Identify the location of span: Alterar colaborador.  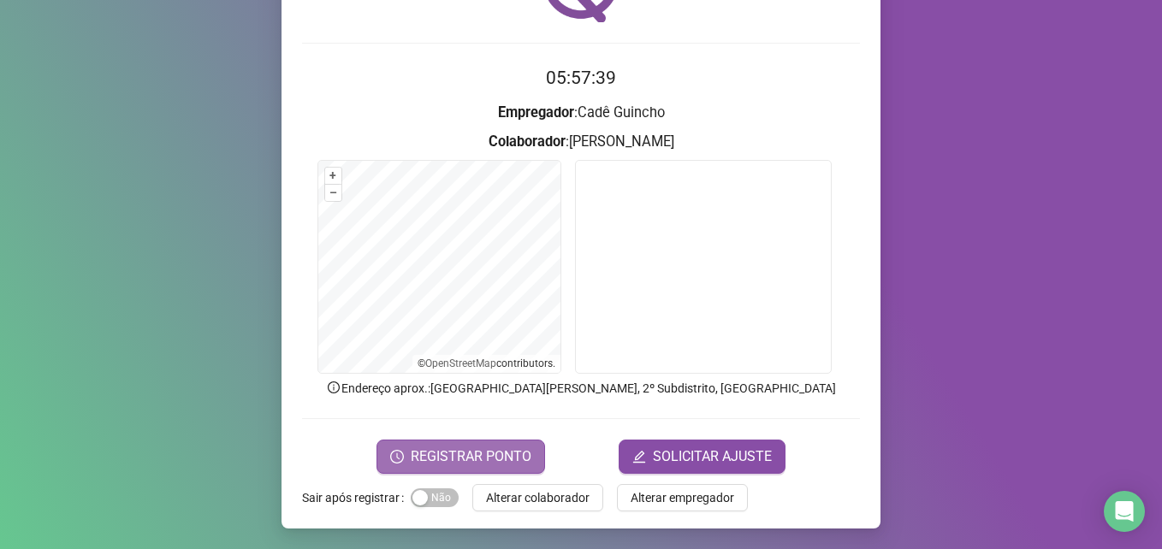
(537, 498).